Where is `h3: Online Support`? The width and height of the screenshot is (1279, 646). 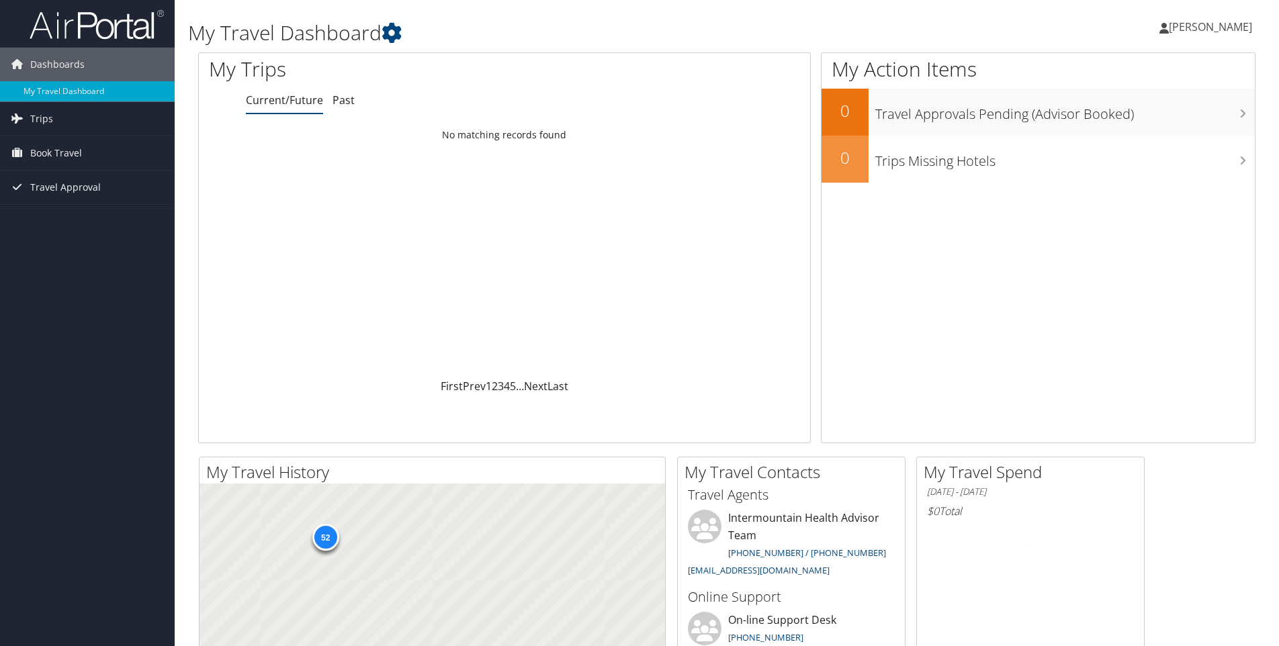
h3: Online Support is located at coordinates (791, 597).